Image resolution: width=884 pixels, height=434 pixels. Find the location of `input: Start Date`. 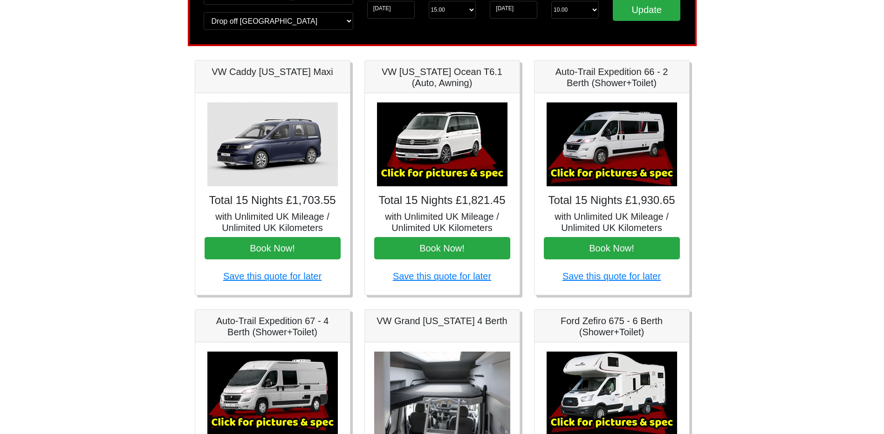

input: Start Date is located at coordinates (391, 10).